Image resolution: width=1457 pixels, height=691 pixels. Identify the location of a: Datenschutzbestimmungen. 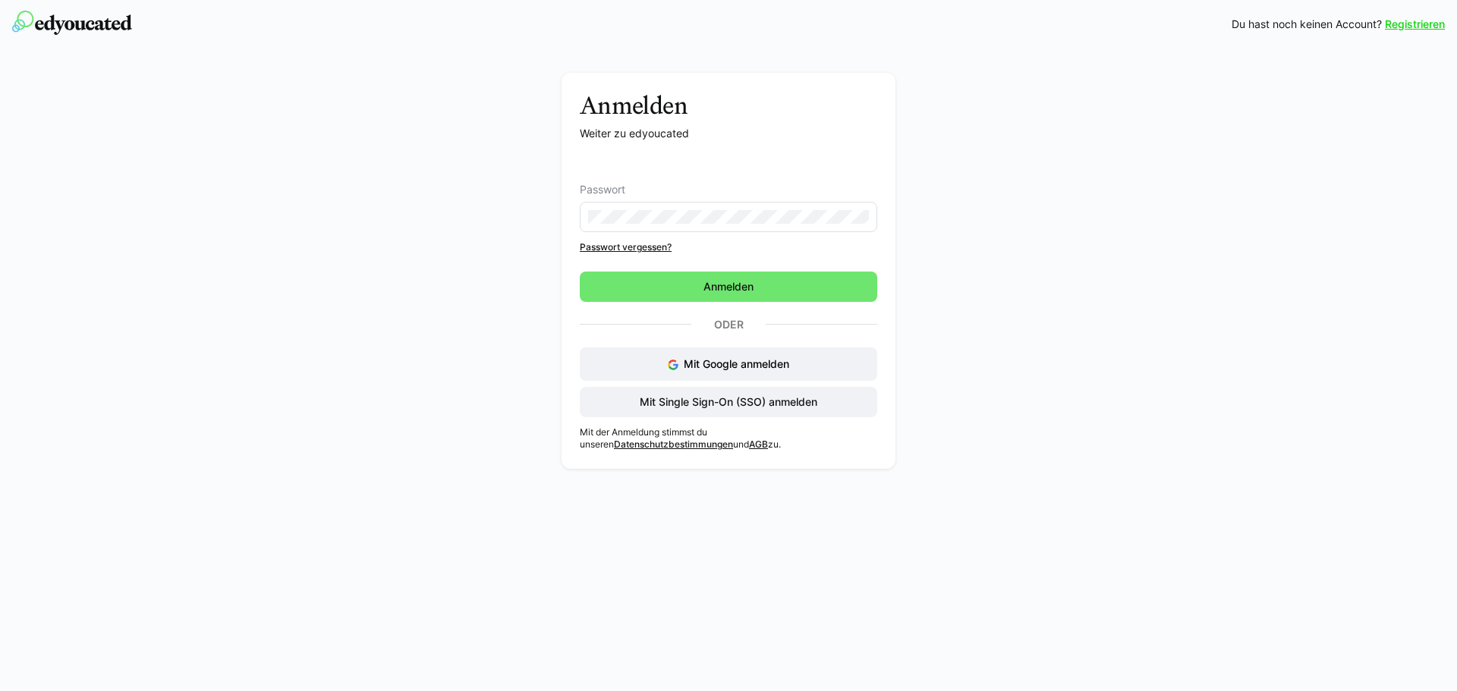
(673, 444).